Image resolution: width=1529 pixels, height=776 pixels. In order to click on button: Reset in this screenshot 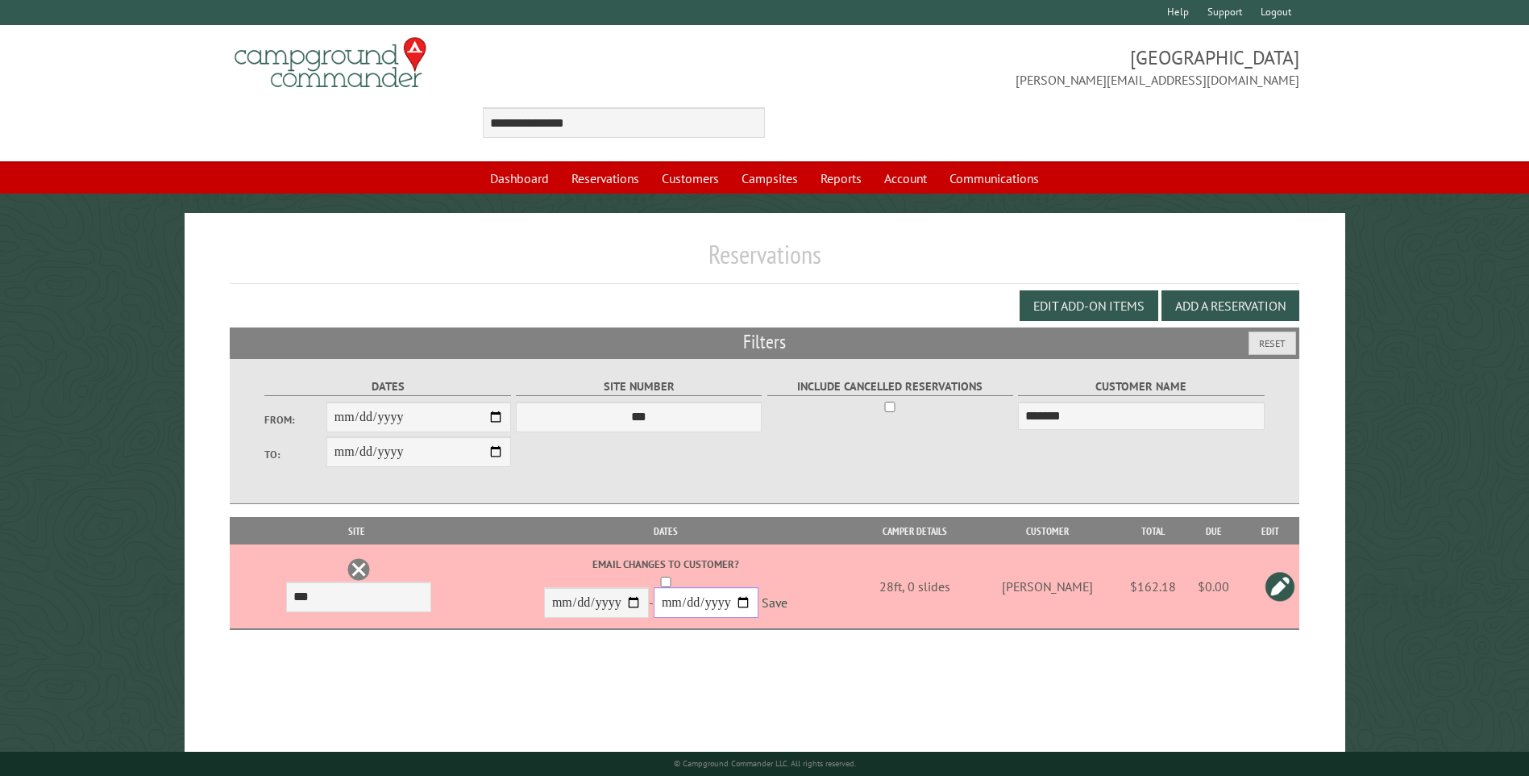, I will do `click(1272, 343)`.